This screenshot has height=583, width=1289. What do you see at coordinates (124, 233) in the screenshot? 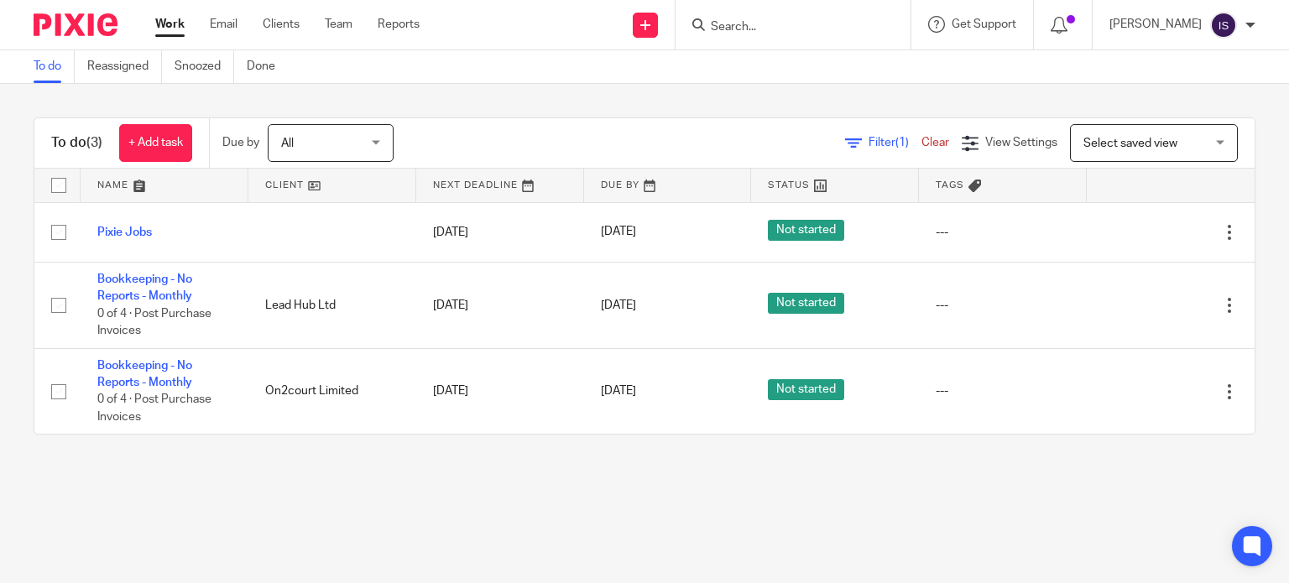
I see `a: Pixie Jobs` at bounding box center [124, 233].